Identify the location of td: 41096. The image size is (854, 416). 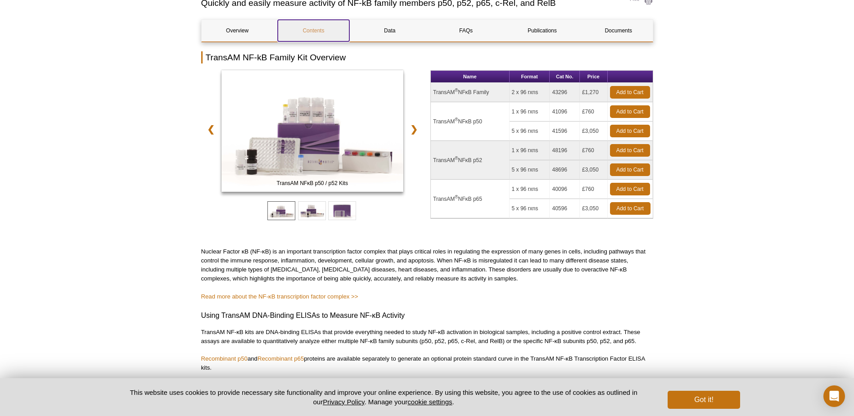
(564, 112).